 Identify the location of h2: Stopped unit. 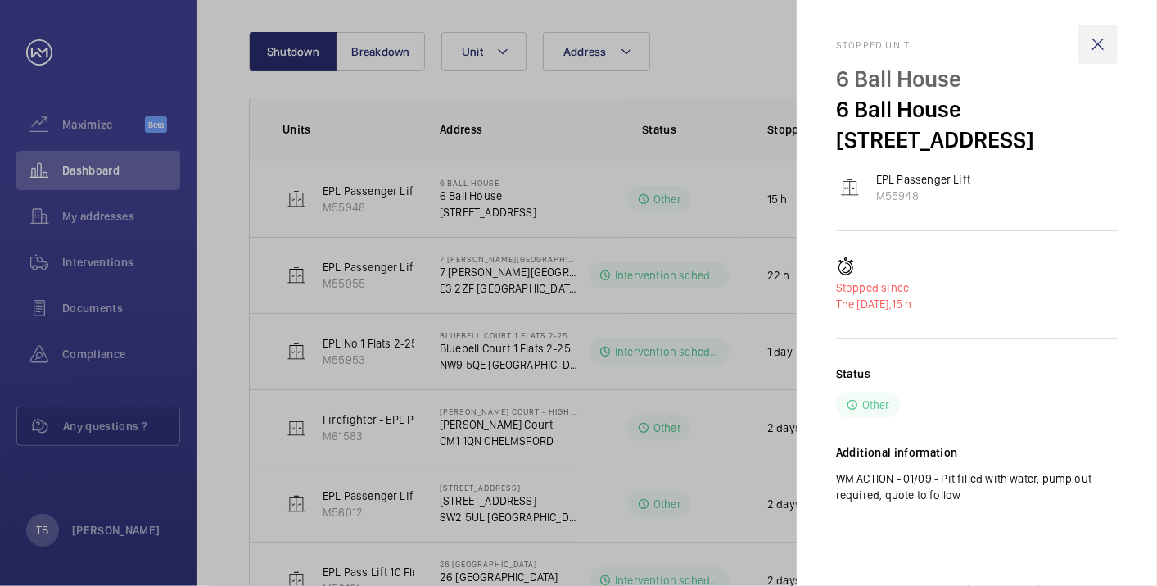
(977, 45).